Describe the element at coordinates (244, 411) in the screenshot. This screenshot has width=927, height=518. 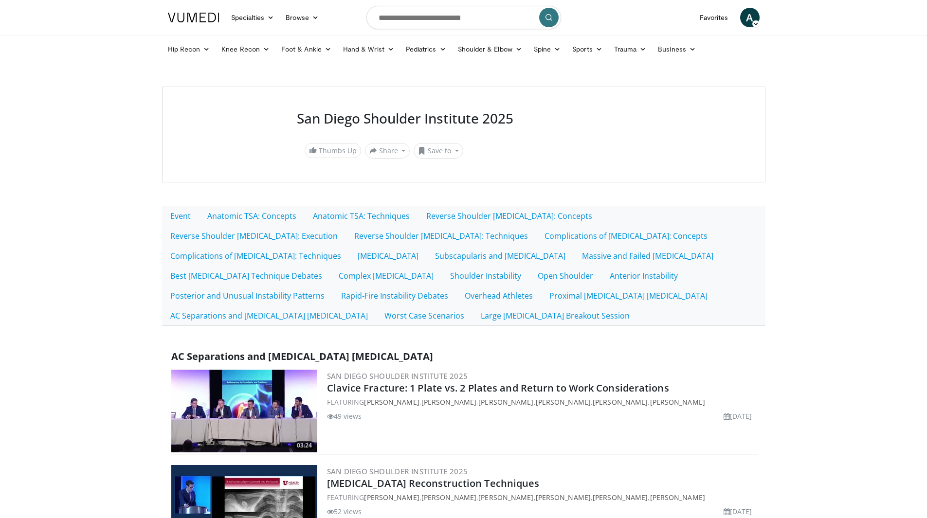
I see `a: 03:24` at that location.